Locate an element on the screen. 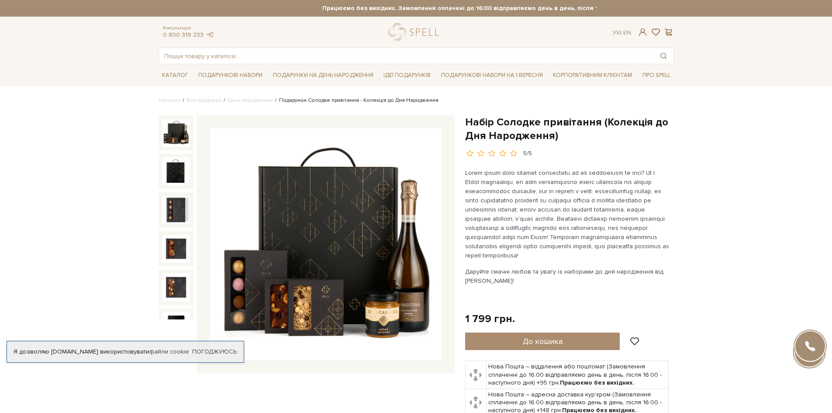 This screenshot has height=413, width=832. span: Консультація: is located at coordinates (189, 28).